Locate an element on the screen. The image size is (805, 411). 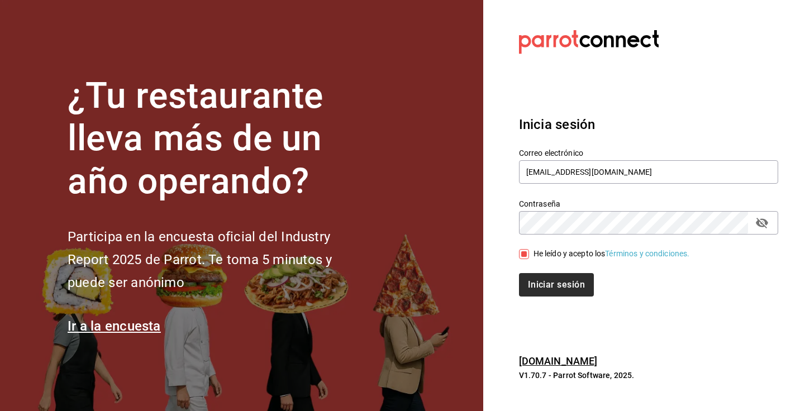
button: Iniciar sesión is located at coordinates (556, 285).